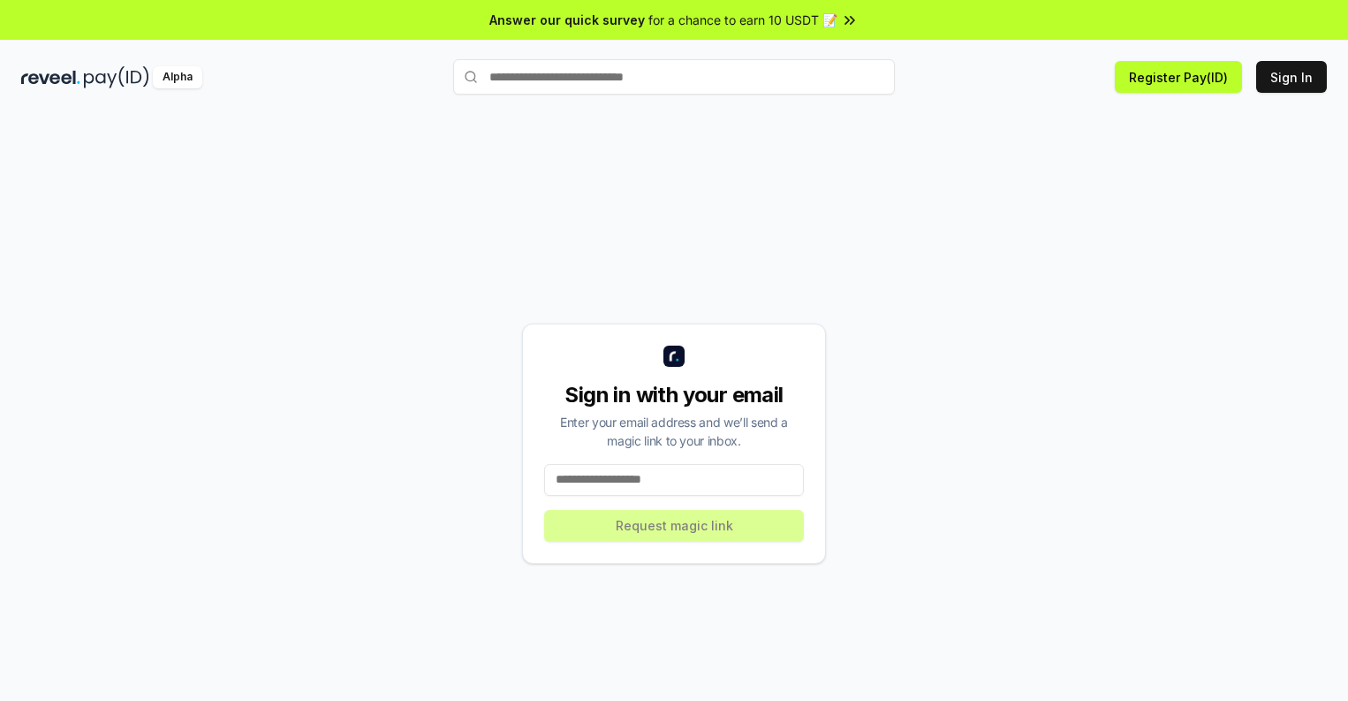  Describe the element at coordinates (1178, 77) in the screenshot. I see `button: Register Pay(ID)` at that location.